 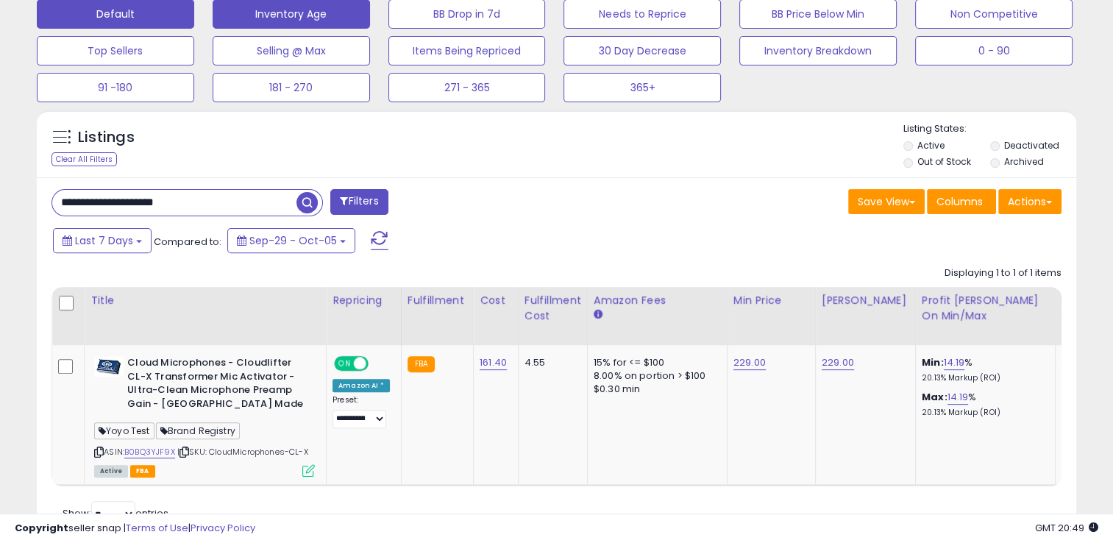 What do you see at coordinates (204, 415) in the screenshot?
I see `div: ASIN:` at bounding box center [204, 415].